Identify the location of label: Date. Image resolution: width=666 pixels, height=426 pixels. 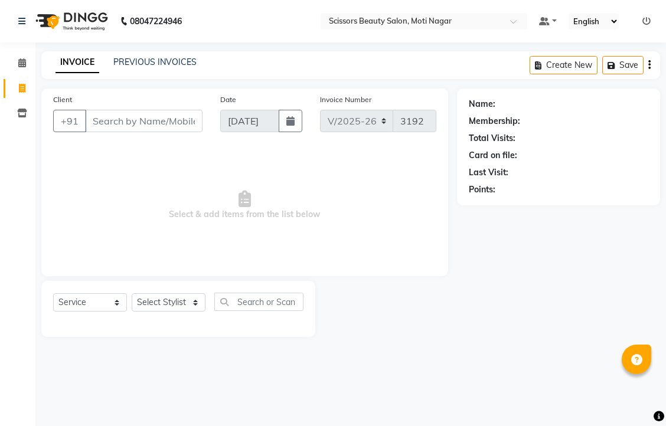
(228, 100).